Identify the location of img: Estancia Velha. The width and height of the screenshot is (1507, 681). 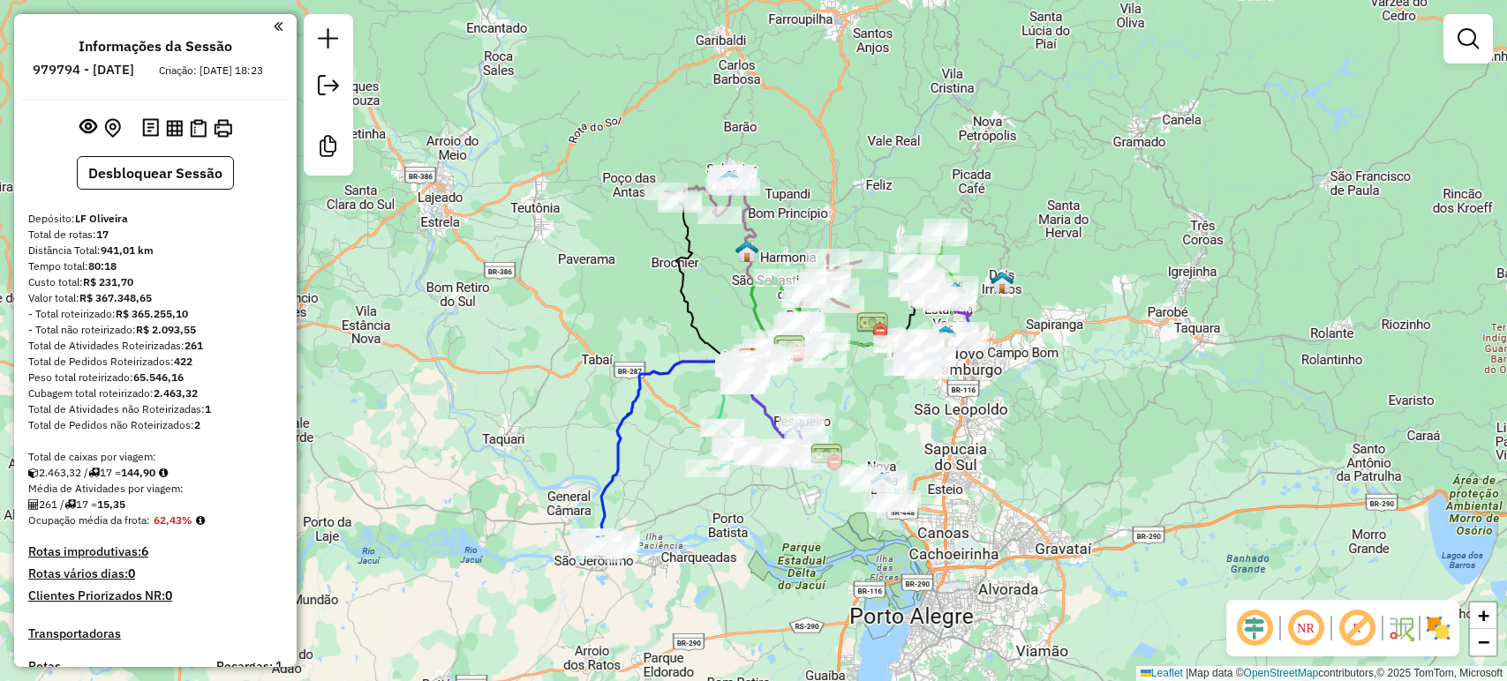
(945, 336).